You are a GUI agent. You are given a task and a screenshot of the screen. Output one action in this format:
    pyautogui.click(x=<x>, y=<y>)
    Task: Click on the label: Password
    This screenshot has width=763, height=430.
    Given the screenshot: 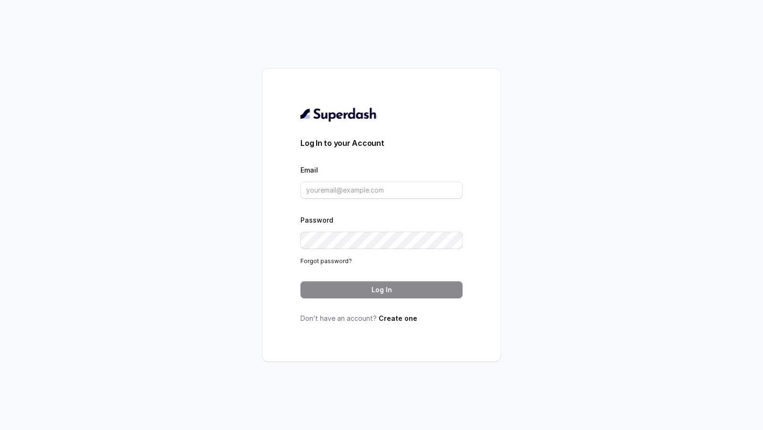 What is the action you would take?
    pyautogui.click(x=317, y=220)
    